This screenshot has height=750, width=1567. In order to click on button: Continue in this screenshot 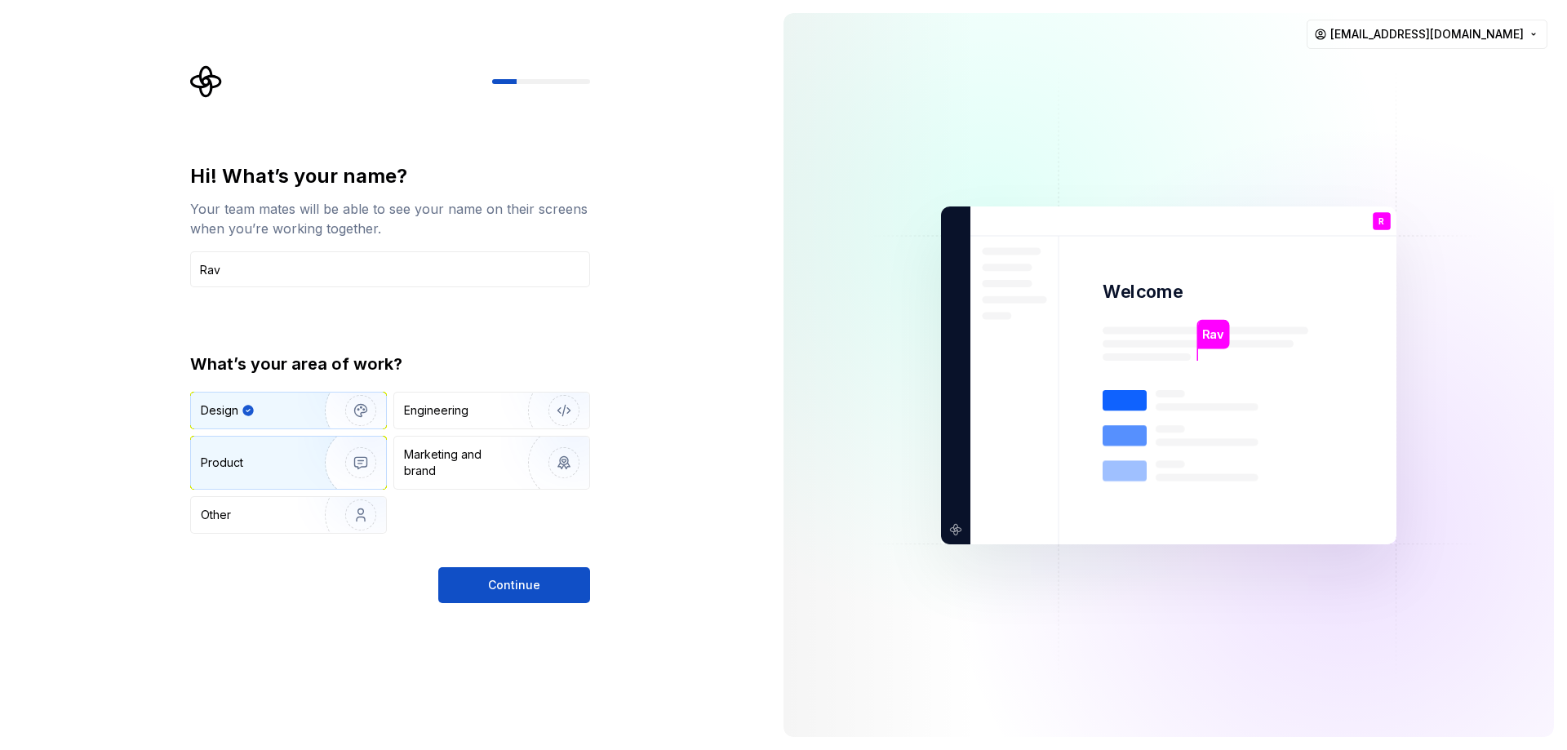, I will do `click(514, 585)`.